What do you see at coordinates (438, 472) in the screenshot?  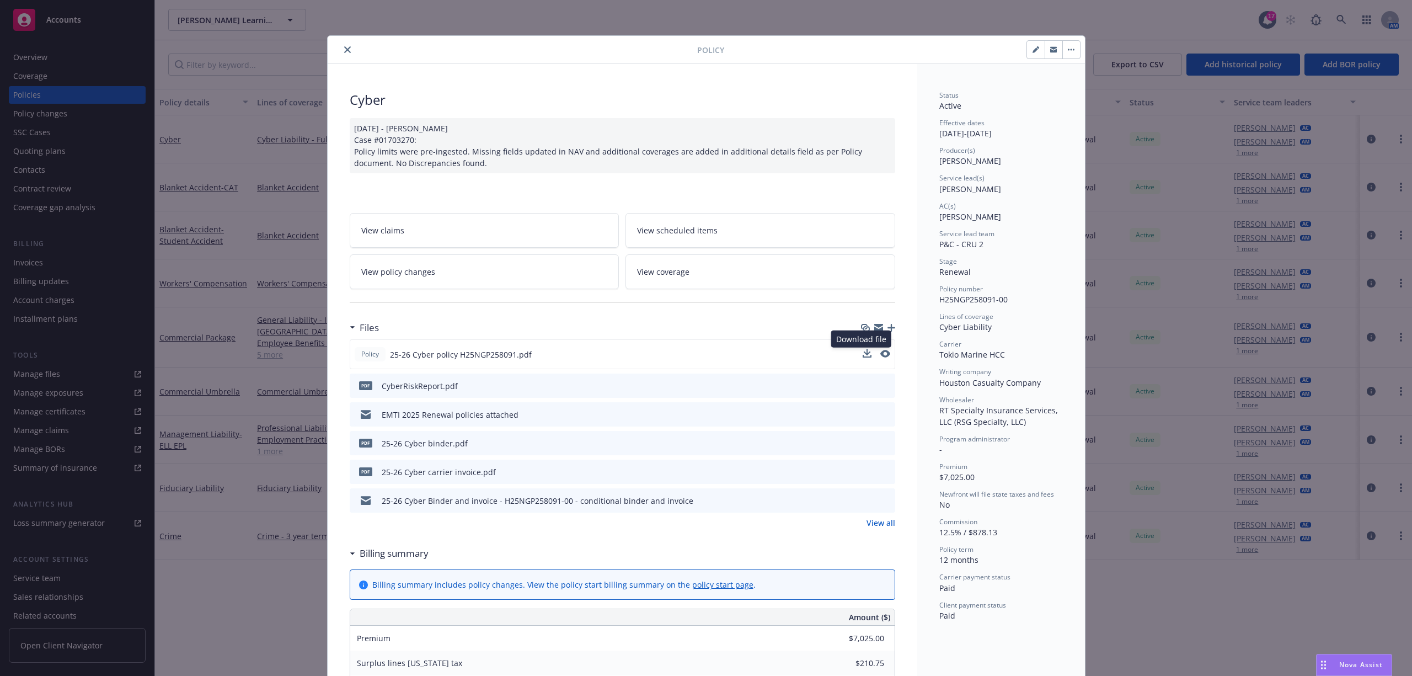 I see `div: 25-26 Cyber carrier invoice.pdf` at bounding box center [438, 472].